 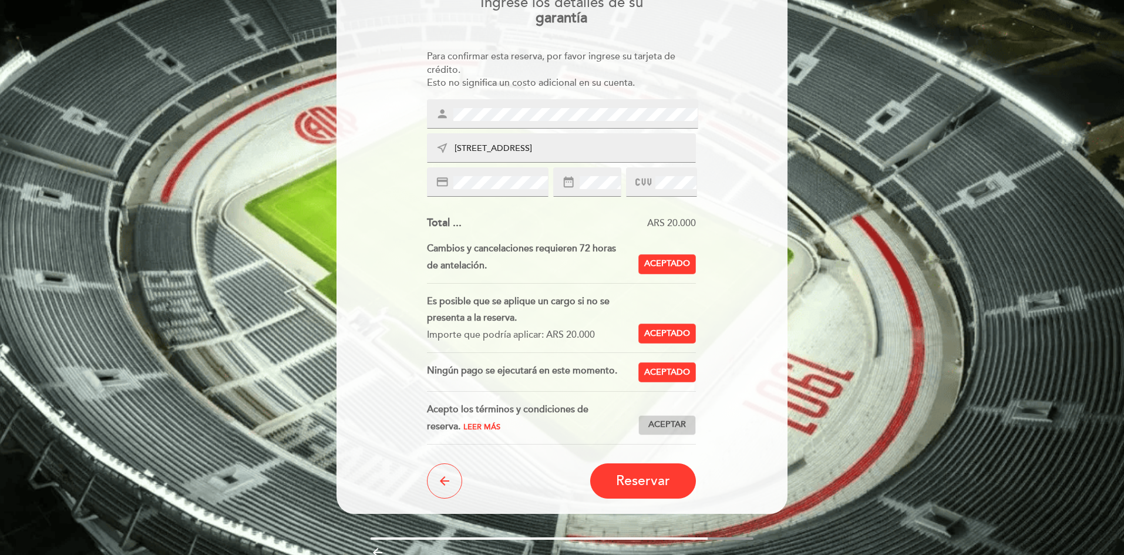 I want to click on button: Aceptar, so click(x=667, y=425).